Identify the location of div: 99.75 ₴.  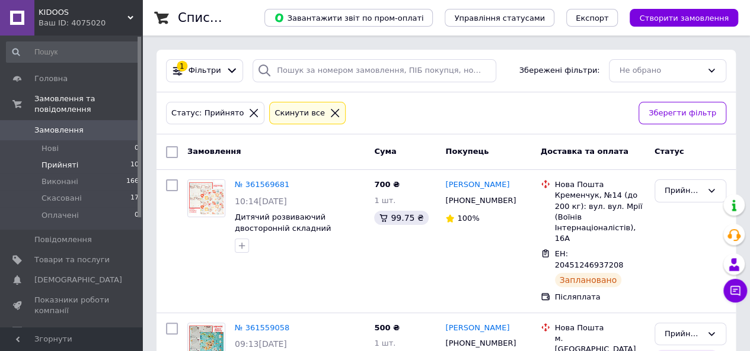
(401, 218).